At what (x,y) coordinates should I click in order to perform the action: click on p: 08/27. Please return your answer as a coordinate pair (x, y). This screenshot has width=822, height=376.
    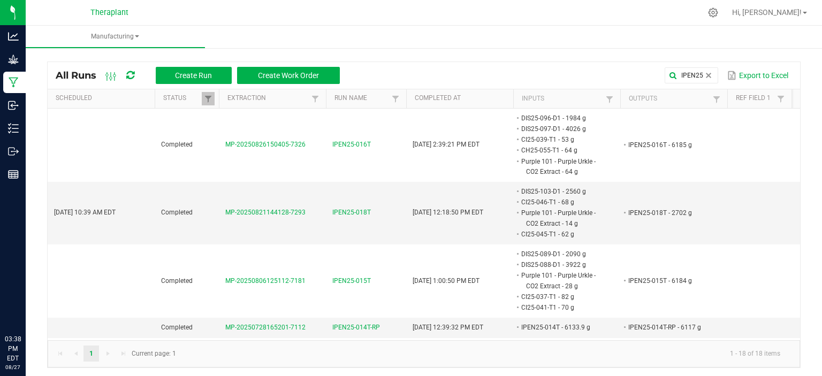
    Looking at the image, I should click on (13, 367).